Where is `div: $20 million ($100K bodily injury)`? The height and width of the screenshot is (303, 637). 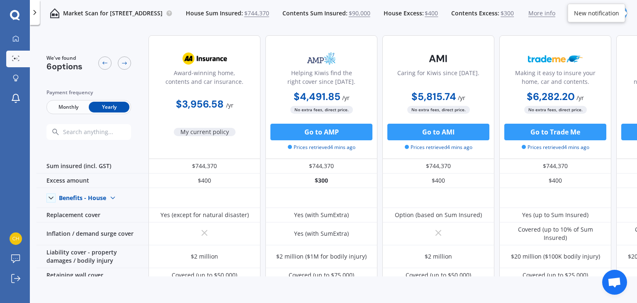
div: $20 million ($100K bodily injury) is located at coordinates (555, 256).